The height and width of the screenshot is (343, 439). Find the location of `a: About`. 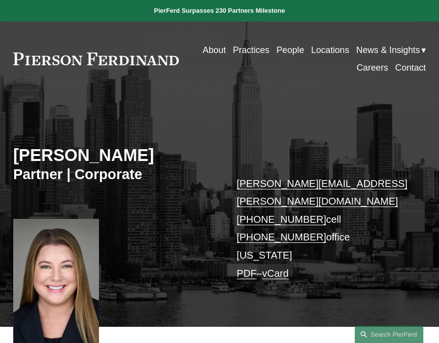

a: About is located at coordinates (214, 50).